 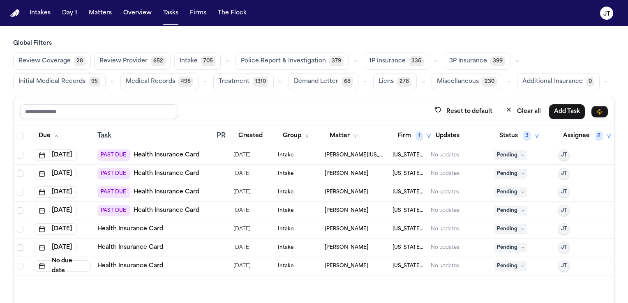 What do you see at coordinates (498, 61) in the screenshot?
I see `span: 399` at bounding box center [498, 61].